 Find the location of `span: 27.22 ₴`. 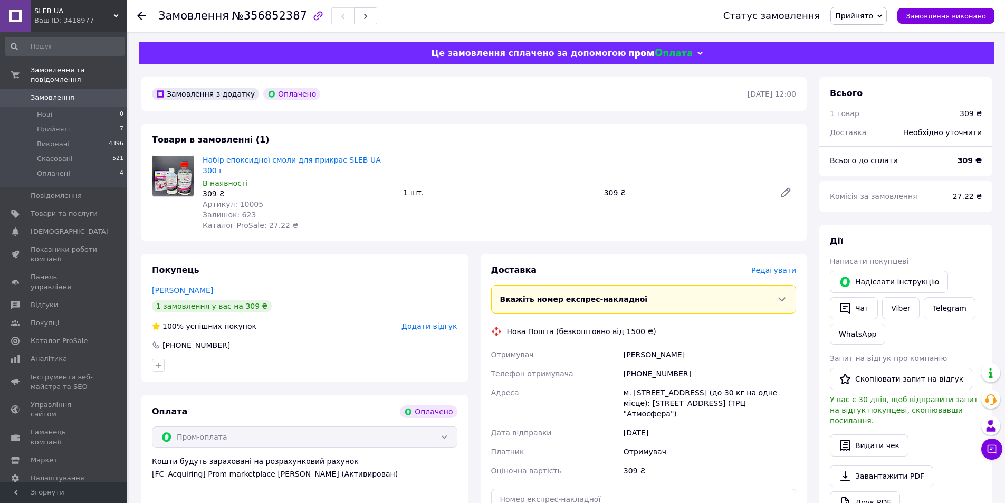

span: 27.22 ₴ is located at coordinates (967, 196).